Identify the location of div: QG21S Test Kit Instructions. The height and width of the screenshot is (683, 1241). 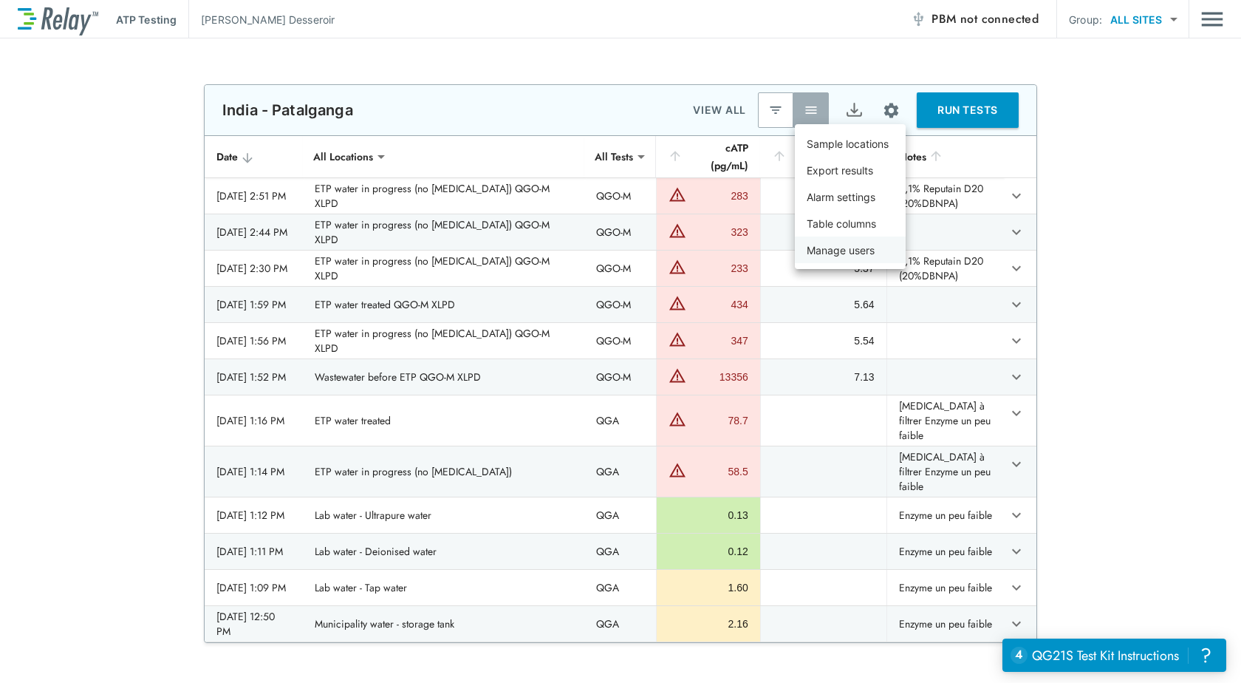
(103, 17).